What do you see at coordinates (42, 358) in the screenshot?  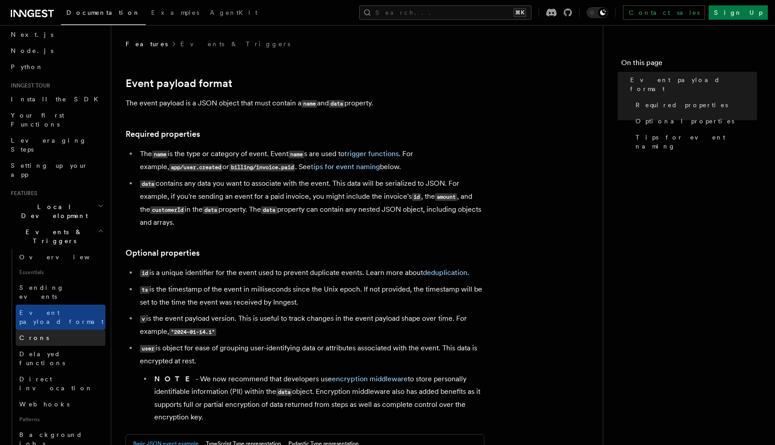 I see `span: Delayed functions` at bounding box center [42, 358].